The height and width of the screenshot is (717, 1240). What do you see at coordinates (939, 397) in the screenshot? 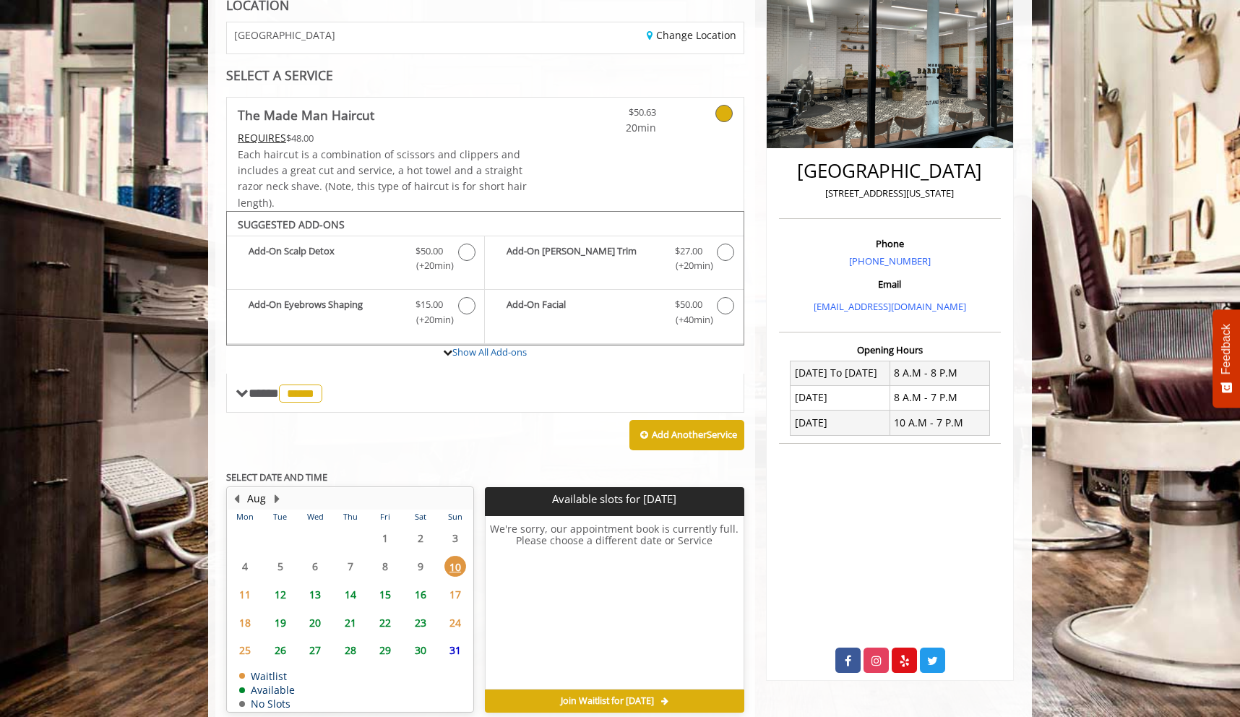
I see `td: 8 A.M - 7 P.M` at bounding box center [939, 397].